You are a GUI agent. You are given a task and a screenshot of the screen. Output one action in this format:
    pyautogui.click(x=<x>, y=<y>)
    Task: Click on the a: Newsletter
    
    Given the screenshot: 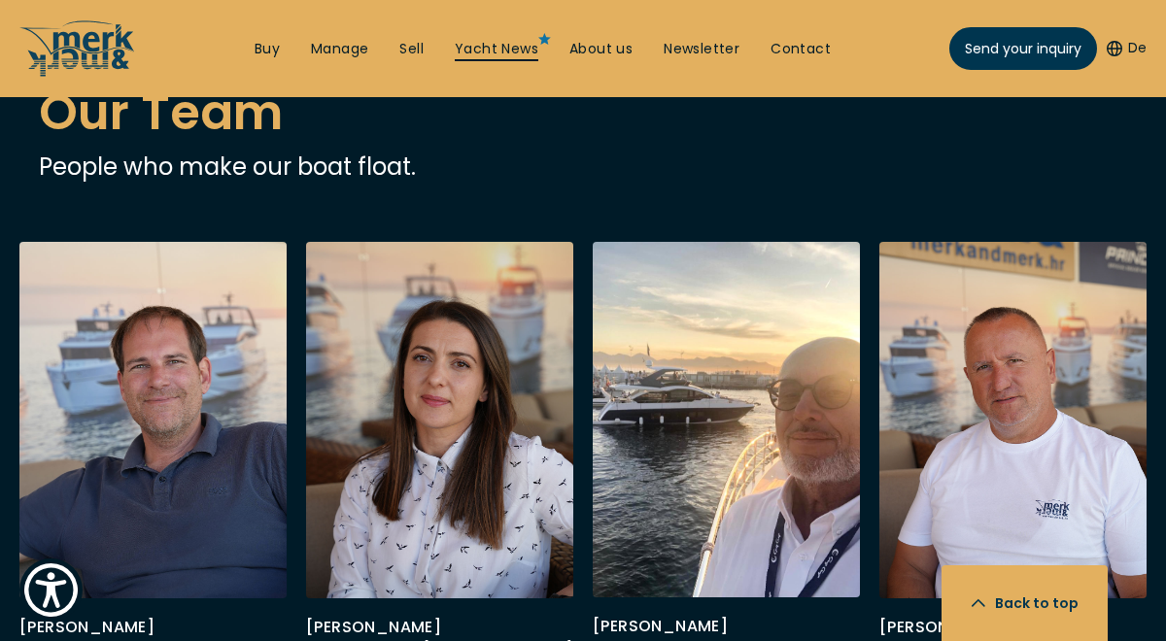 What is the action you would take?
    pyautogui.click(x=701, y=50)
    